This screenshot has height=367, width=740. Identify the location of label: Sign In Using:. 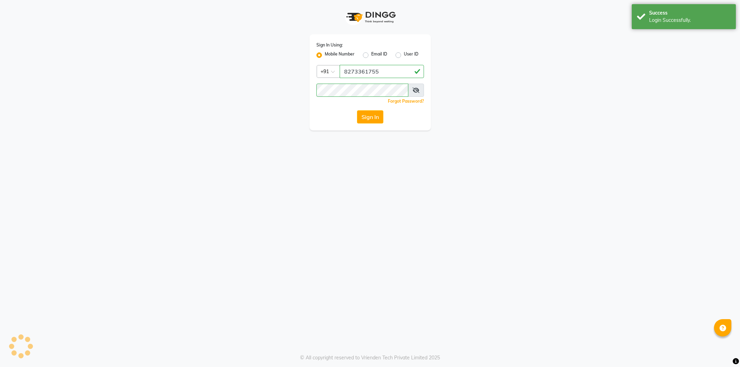
(330, 45).